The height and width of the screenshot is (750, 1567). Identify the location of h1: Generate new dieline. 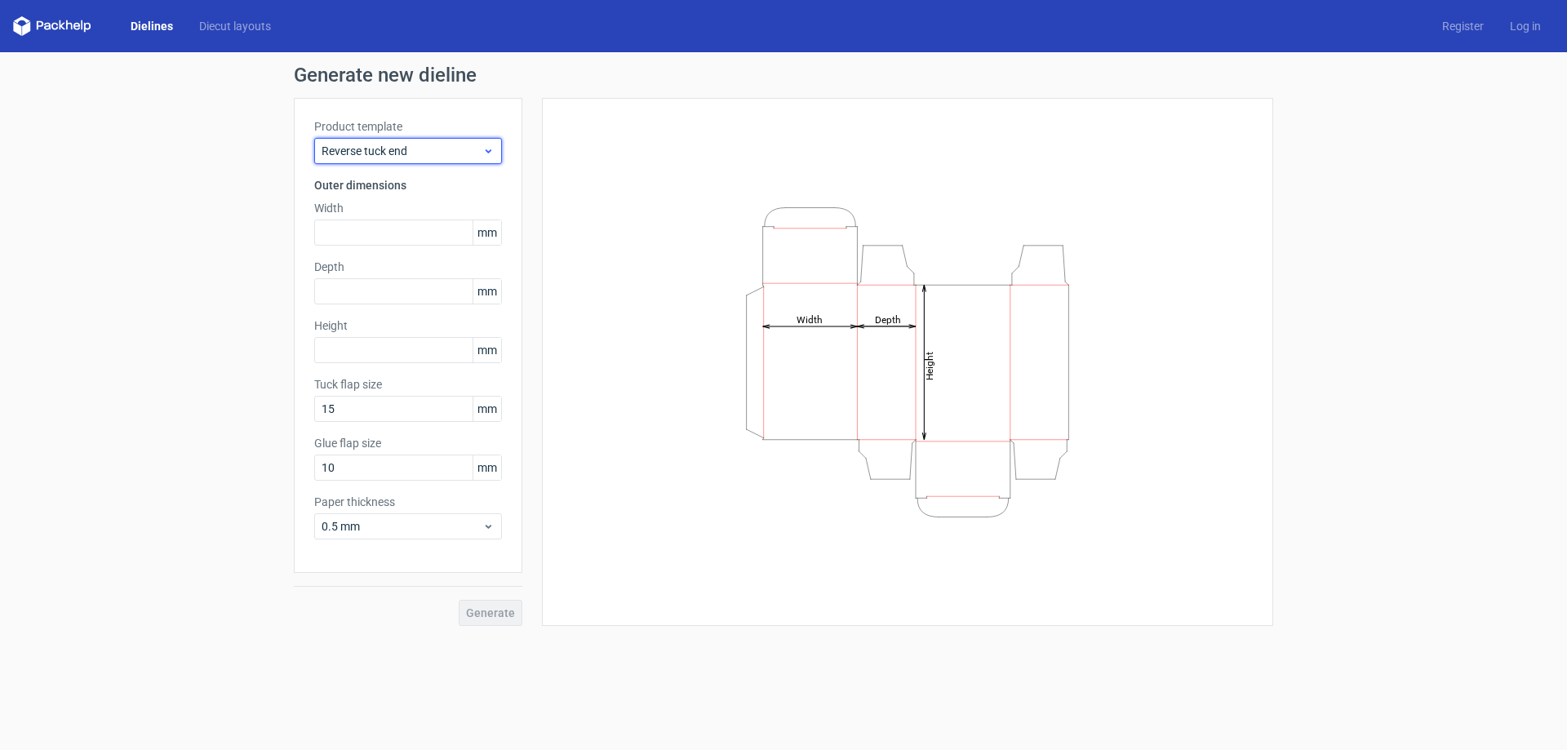
(784, 75).